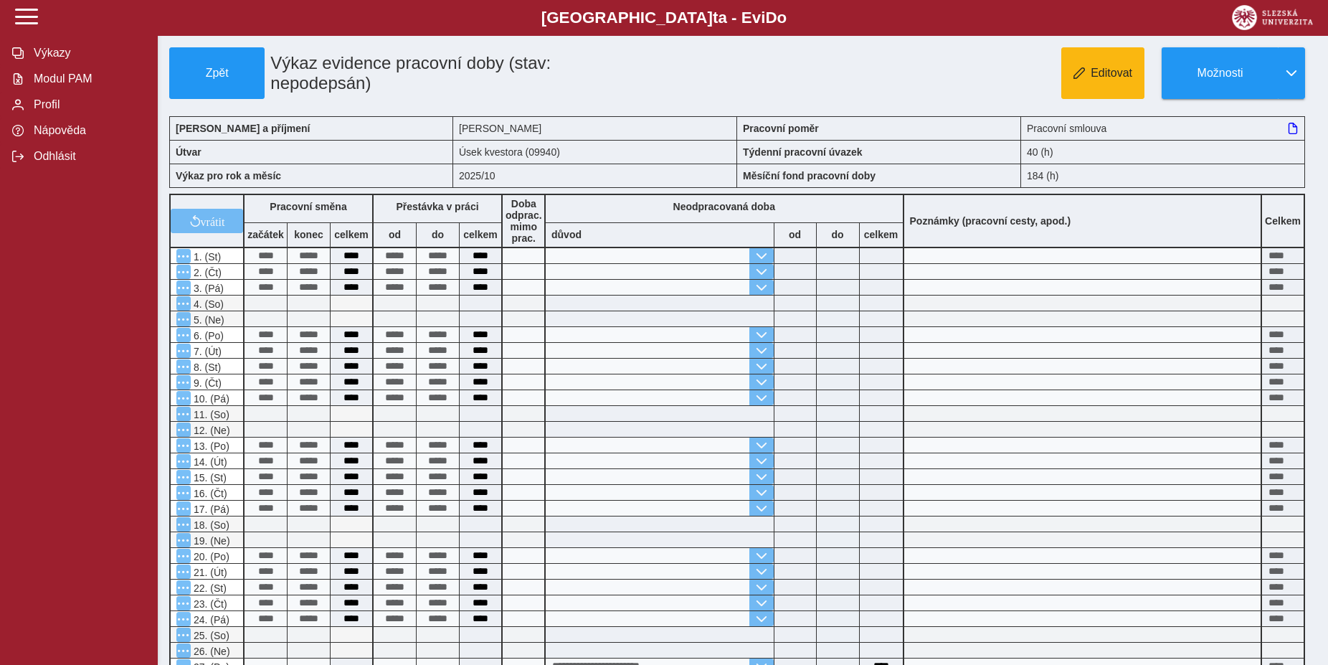  What do you see at coordinates (209, 604) in the screenshot?
I see `span: 23. (Čt)` at bounding box center [209, 604].